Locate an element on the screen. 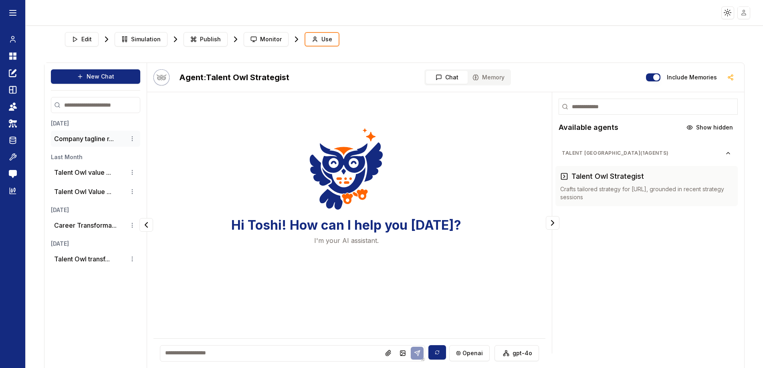  button: New Chat is located at coordinates (95, 77).